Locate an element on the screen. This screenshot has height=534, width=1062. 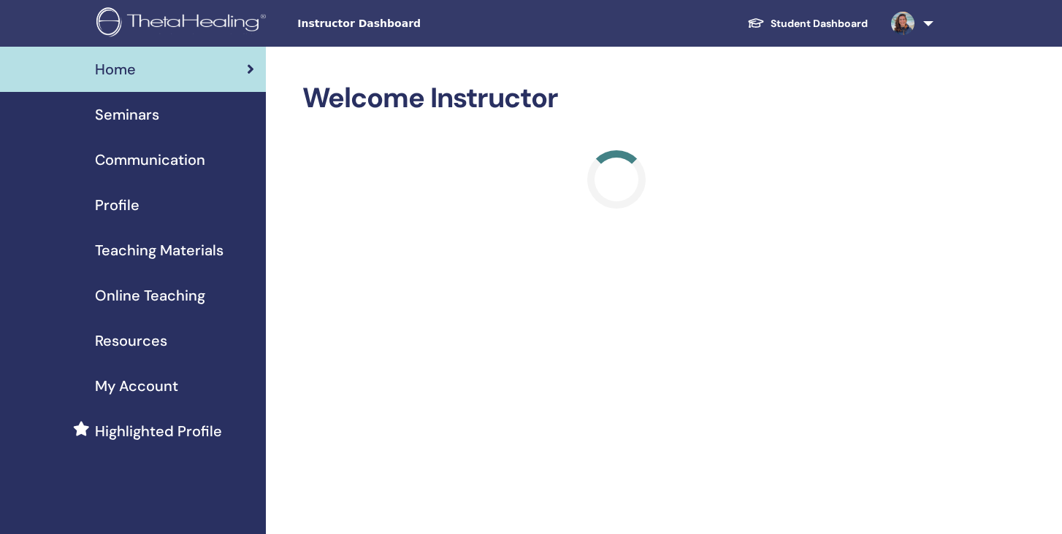
img: logo.png is located at coordinates (183, 23).